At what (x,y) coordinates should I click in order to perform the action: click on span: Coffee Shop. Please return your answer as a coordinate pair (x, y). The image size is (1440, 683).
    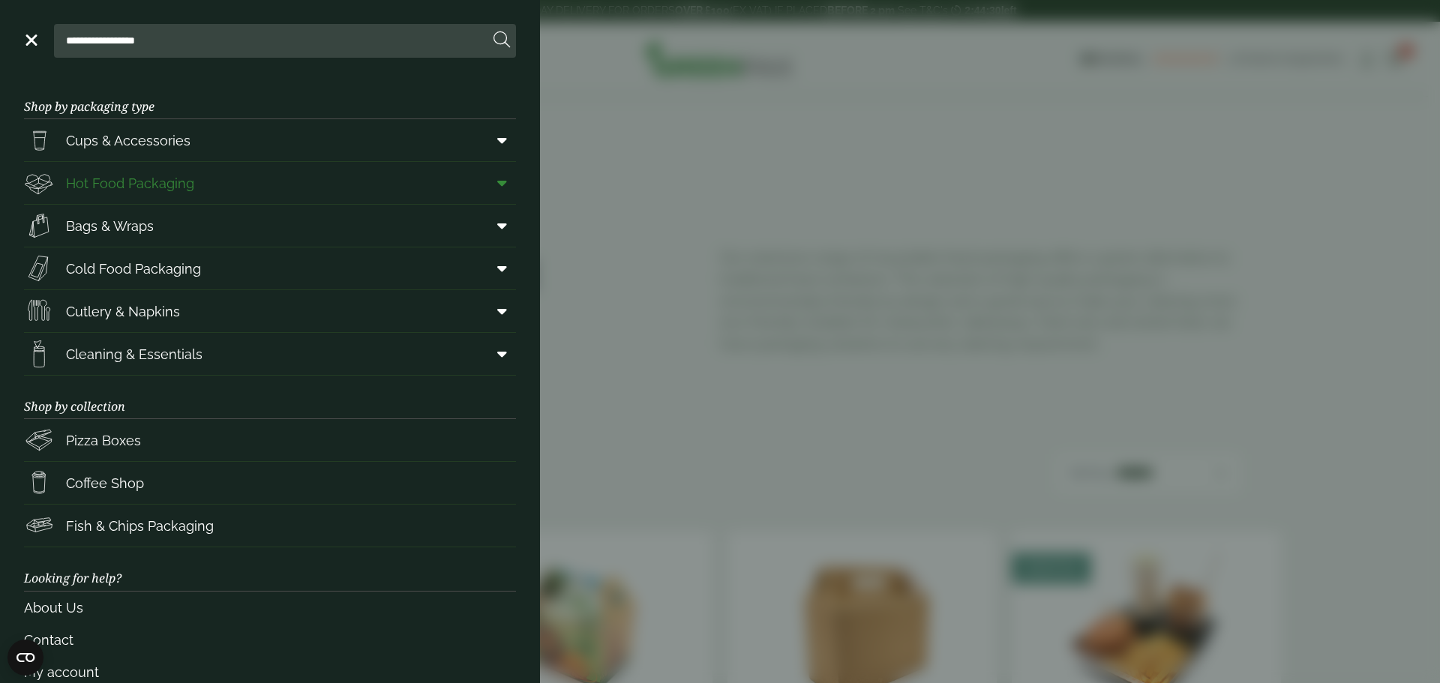
    Looking at the image, I should click on (105, 483).